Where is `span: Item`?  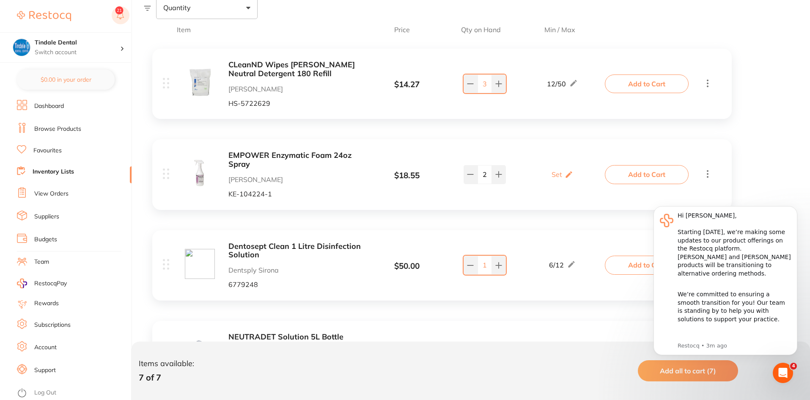 span: Item is located at coordinates (267, 30).